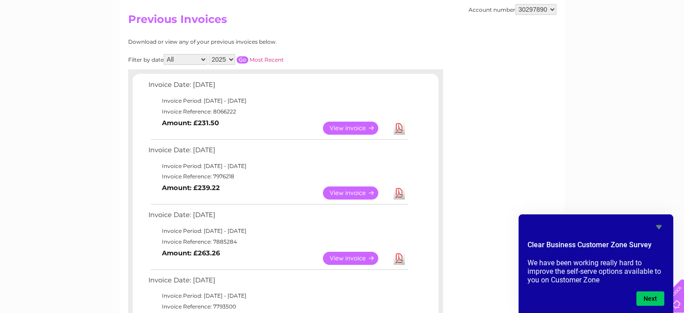 The image size is (684, 313). What do you see at coordinates (596, 247) in the screenshot?
I see `h2: Clear Business Customer Zone Survey` at bounding box center [596, 247].